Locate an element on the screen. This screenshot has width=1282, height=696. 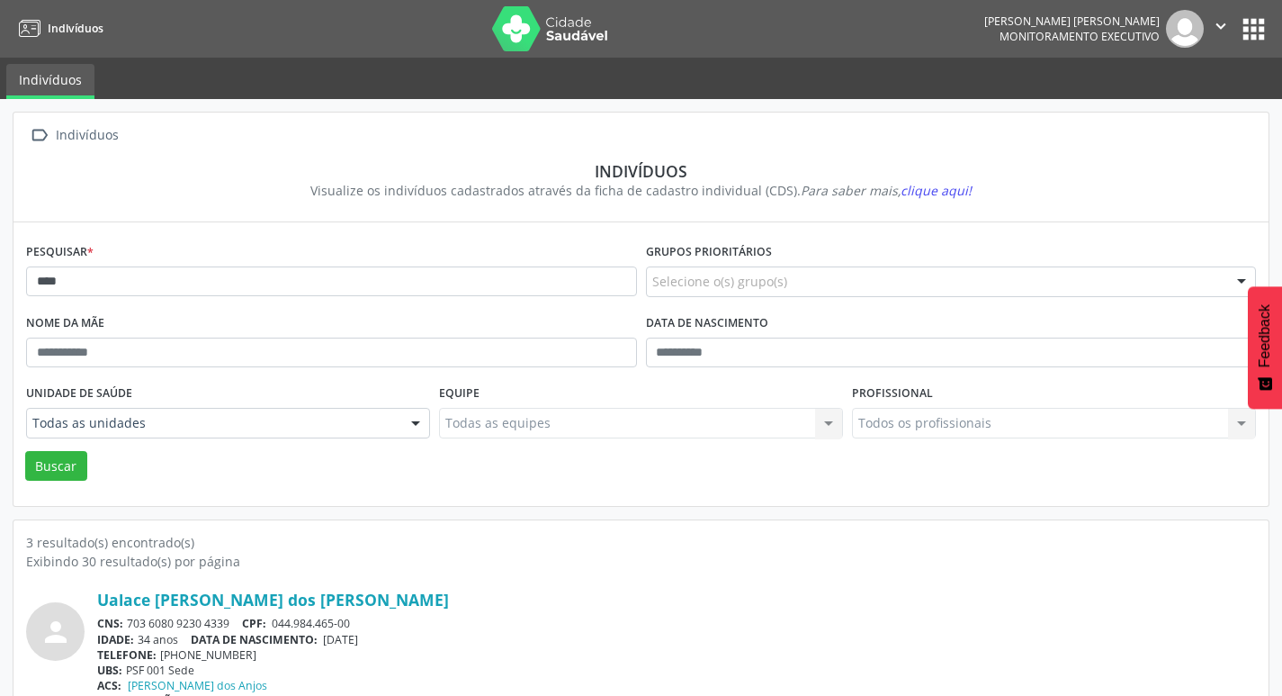
div: PSF 001 Sede is located at coordinates (677, 670).